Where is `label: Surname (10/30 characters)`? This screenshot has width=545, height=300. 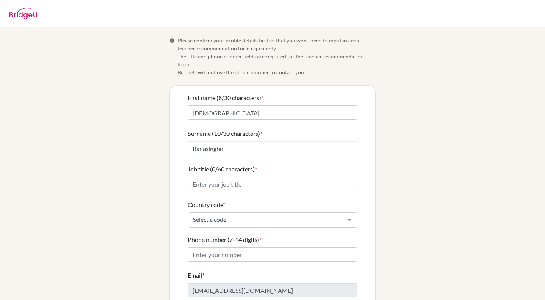 label: Surname (10/30 characters) is located at coordinates (225, 133).